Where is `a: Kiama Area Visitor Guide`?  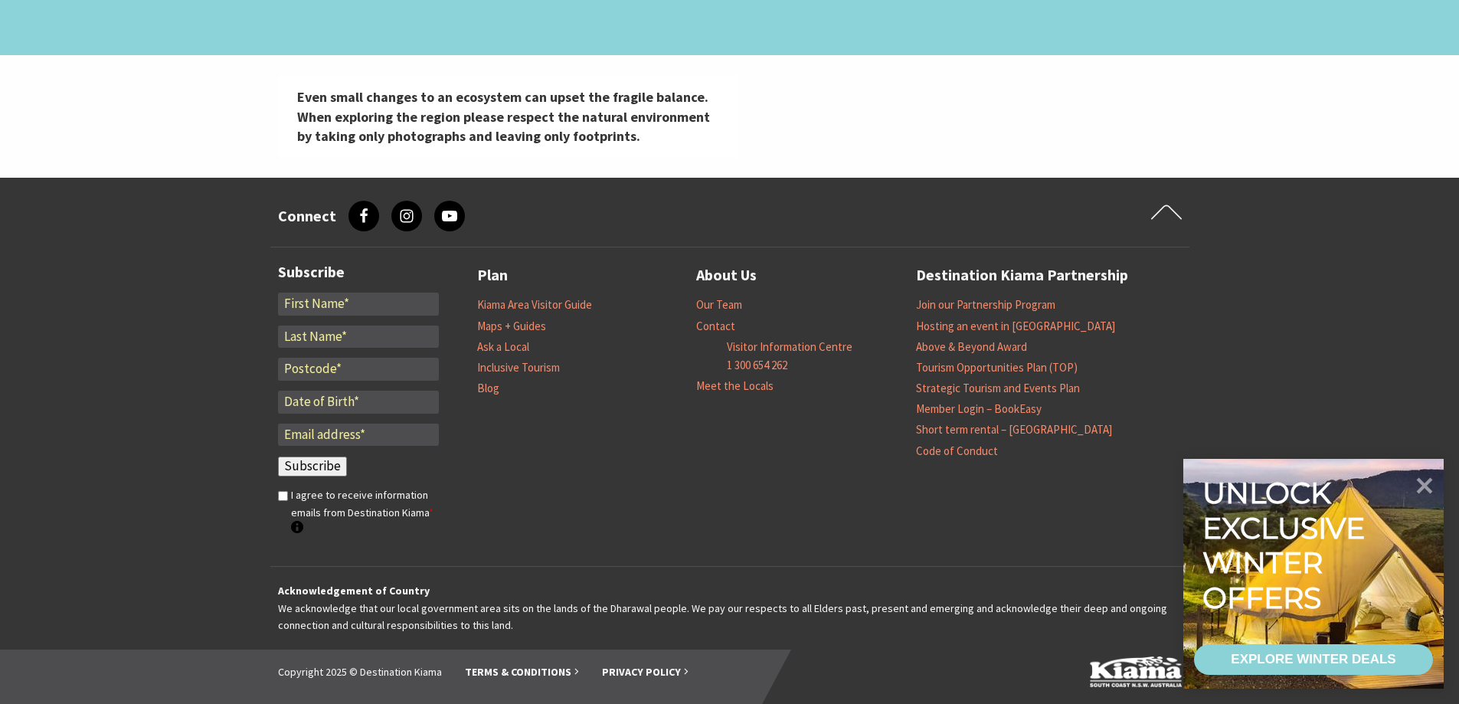
a: Kiama Area Visitor Guide is located at coordinates (535, 305).